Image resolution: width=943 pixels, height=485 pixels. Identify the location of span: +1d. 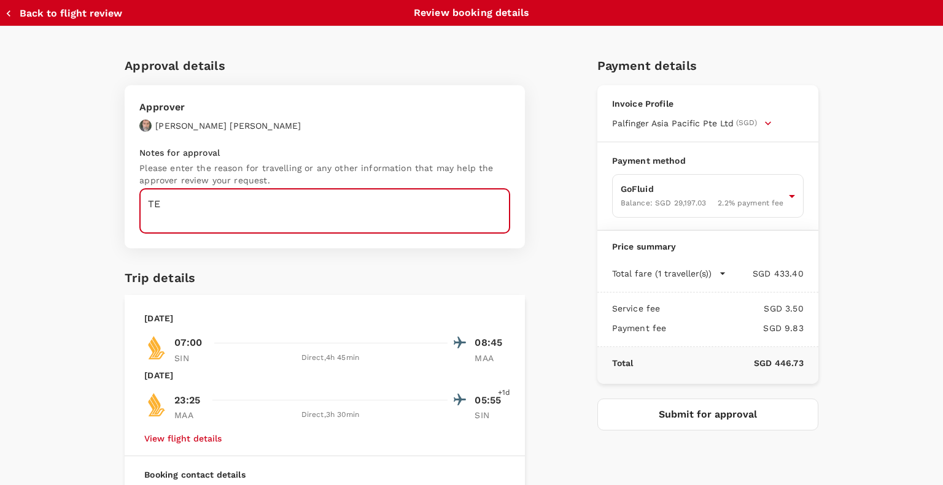
(504, 393).